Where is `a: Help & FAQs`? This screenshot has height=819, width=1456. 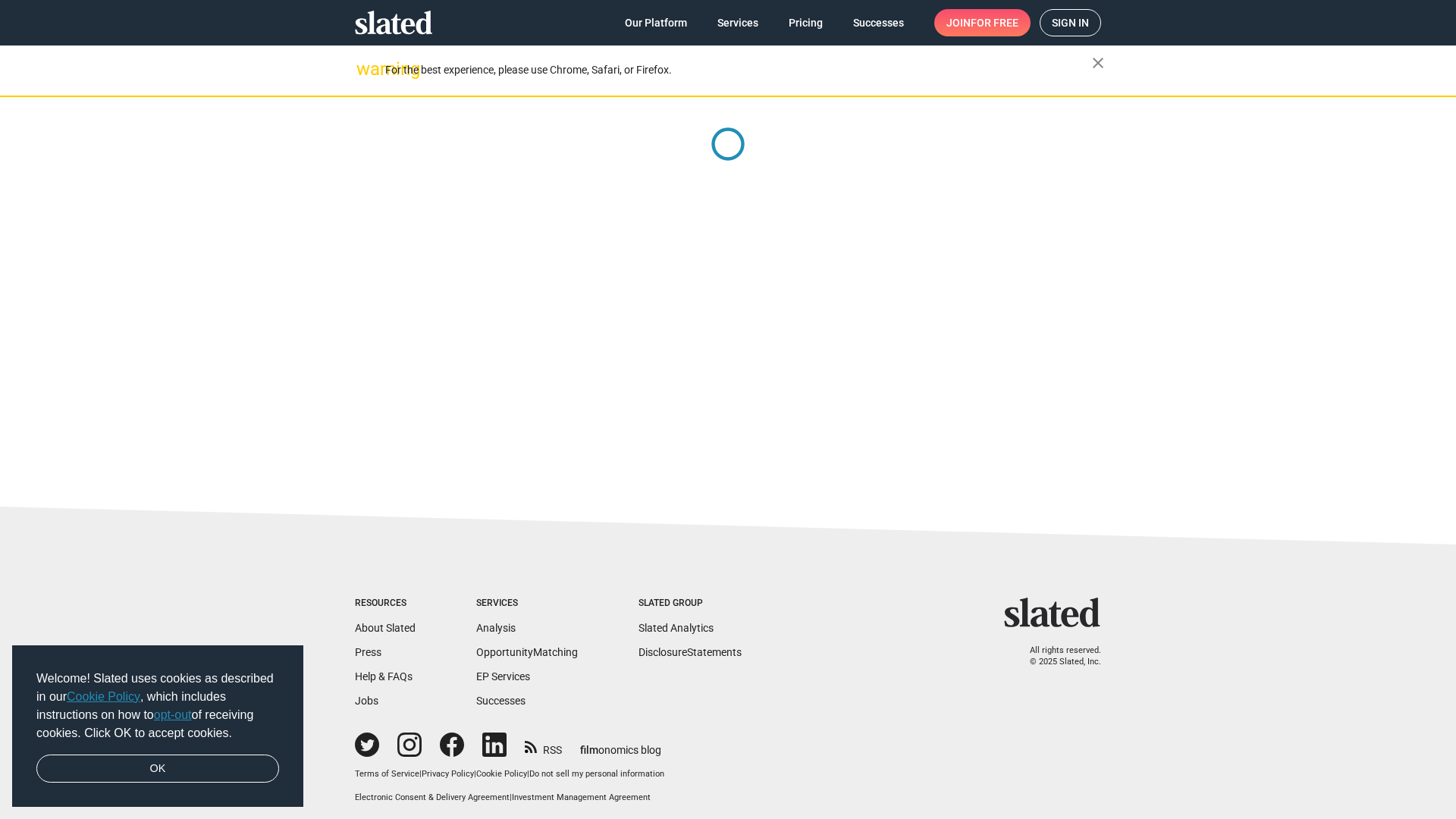
a: Help & FAQs is located at coordinates (384, 676).